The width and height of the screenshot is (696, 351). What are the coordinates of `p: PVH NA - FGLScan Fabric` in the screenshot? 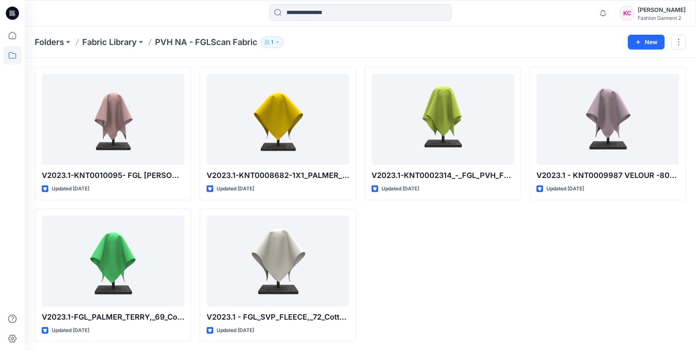 It's located at (206, 42).